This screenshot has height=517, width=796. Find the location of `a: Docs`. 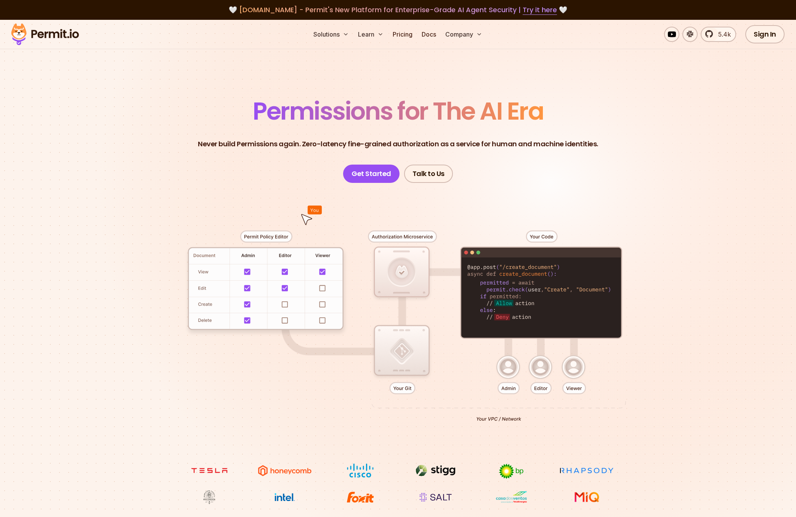

a: Docs is located at coordinates (429, 34).